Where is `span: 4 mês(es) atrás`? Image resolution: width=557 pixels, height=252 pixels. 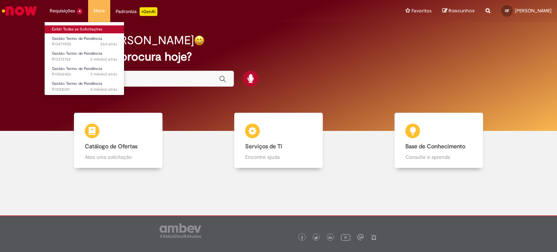 span: 4 mês(es) atrás is located at coordinates (104, 89).